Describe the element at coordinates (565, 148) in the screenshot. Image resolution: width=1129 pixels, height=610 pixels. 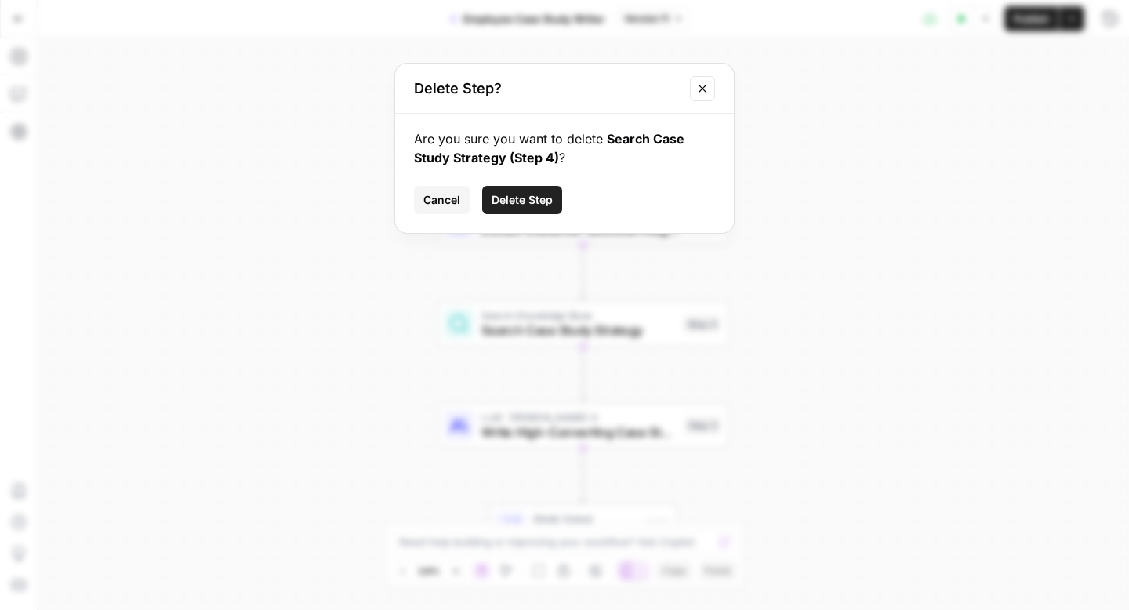
I see `div: Are you sure you want to delete ?` at that location.